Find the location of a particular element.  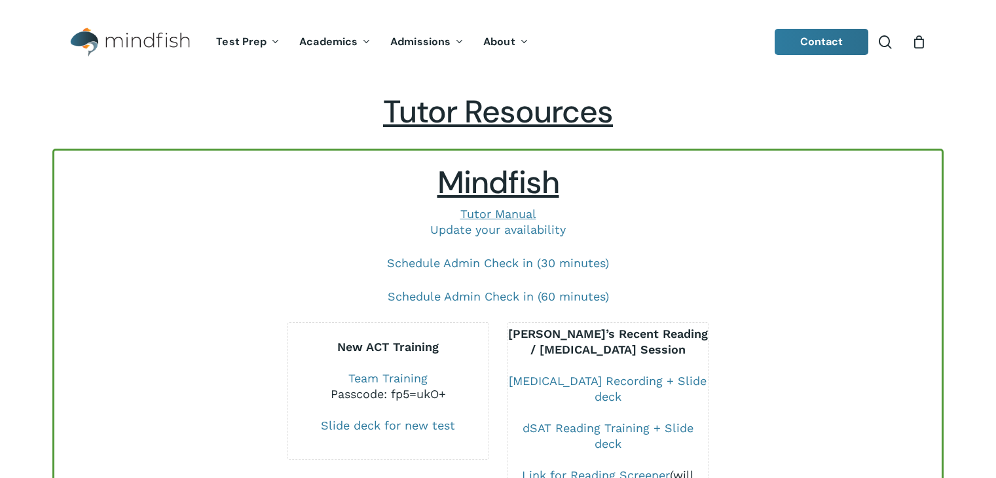

span: Admissions is located at coordinates (421, 41).